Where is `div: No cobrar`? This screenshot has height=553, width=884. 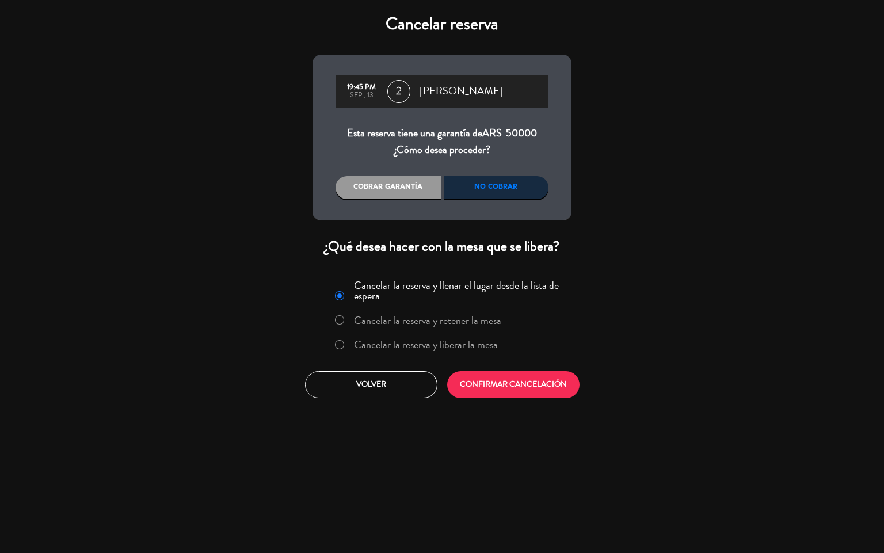 div: No cobrar is located at coordinates (496, 188).